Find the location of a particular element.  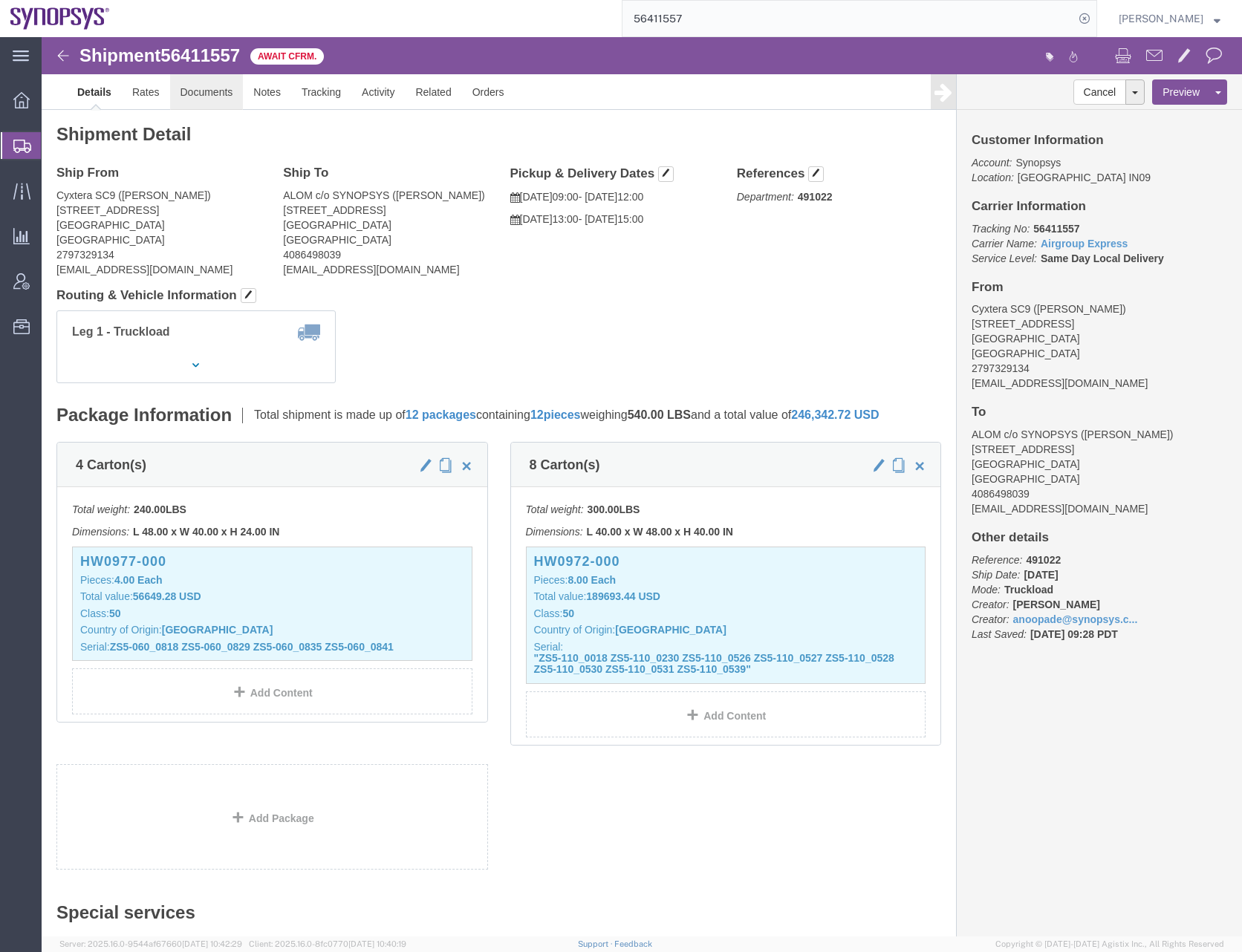

span: Server: 2025.16.0-9544af67660 is located at coordinates (150, 944).